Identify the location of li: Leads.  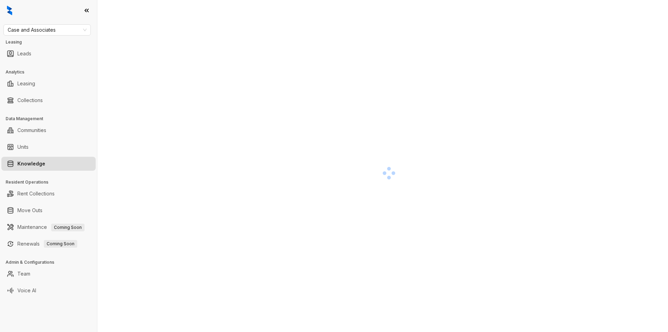
(48, 54).